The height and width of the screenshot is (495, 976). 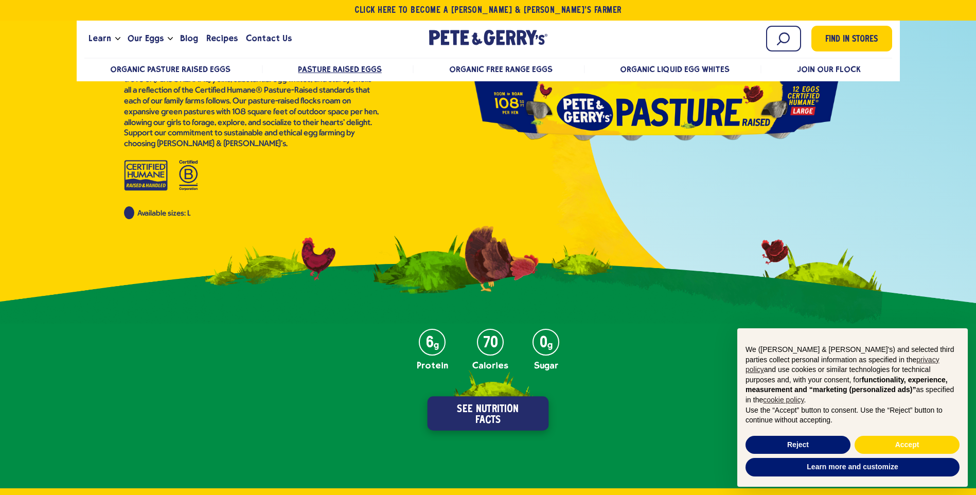 What do you see at coordinates (339, 69) in the screenshot?
I see `a: Pasture Raised Eggs` at bounding box center [339, 69].